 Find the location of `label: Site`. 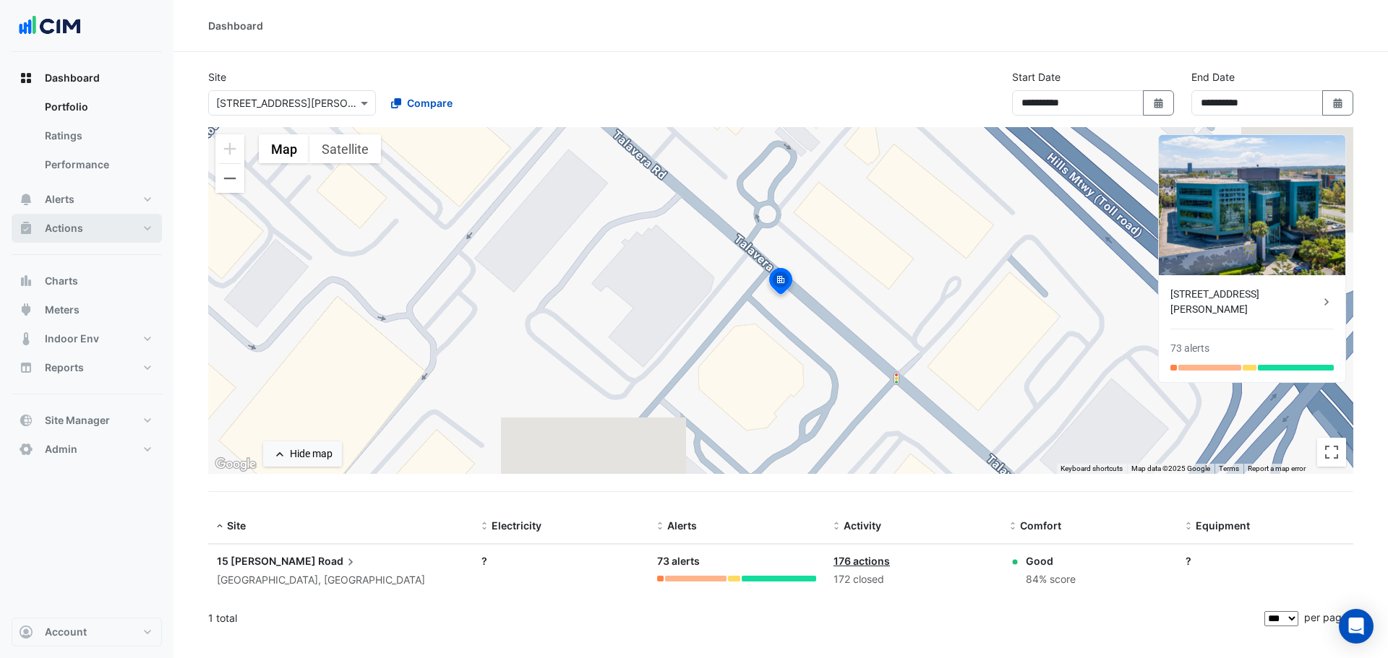

label: Site is located at coordinates (217, 77).